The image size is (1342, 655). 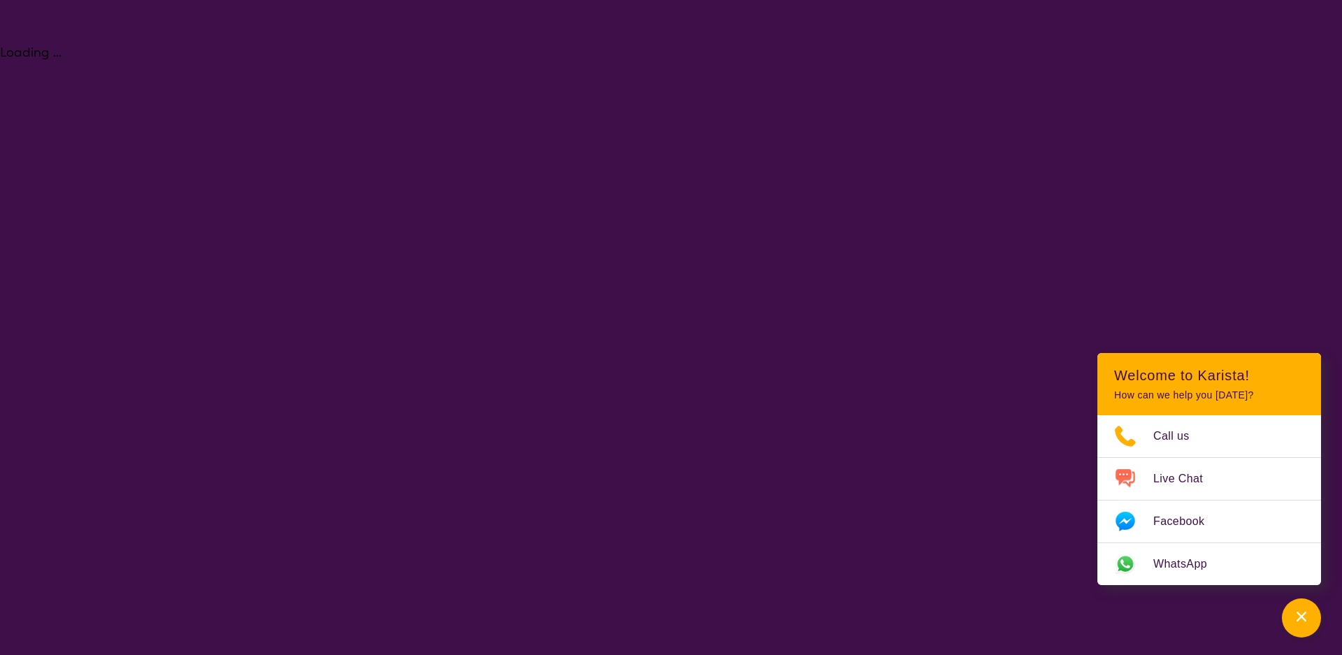 I want to click on div: Channel Menu, so click(x=1209, y=469).